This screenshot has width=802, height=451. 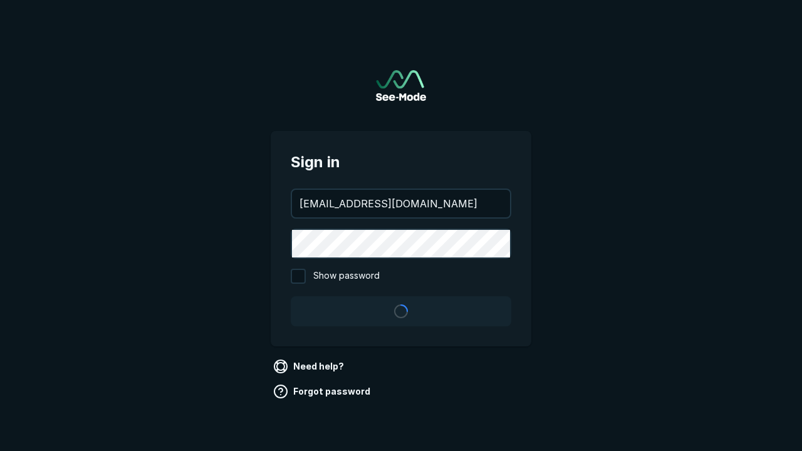 I want to click on img: See-Mode Logo, so click(x=401, y=85).